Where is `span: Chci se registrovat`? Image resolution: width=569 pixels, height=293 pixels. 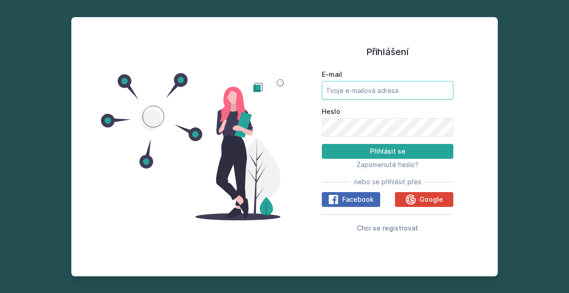
span: Chci se registrovat is located at coordinates (388, 228).